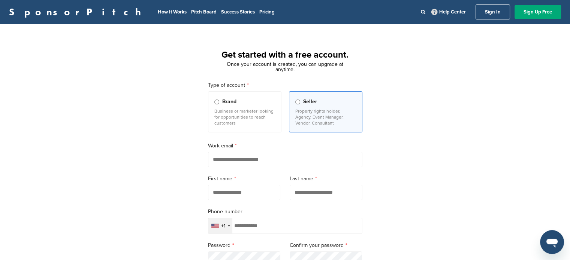 The height and width of the screenshot is (260, 570). Describe the element at coordinates (220, 226) in the screenshot. I see `div: Selected country` at that location.